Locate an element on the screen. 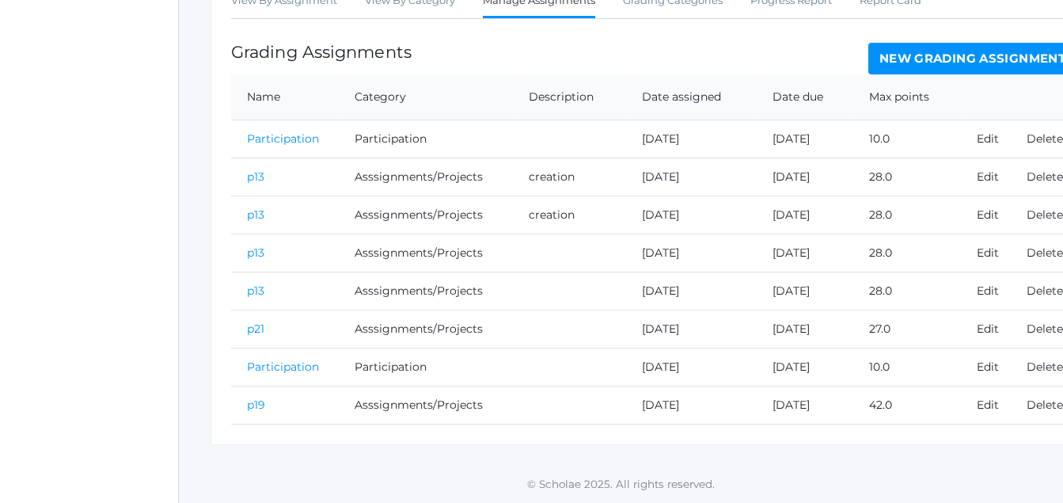 This screenshot has height=503, width=1063. th: Category is located at coordinates (426, 97).